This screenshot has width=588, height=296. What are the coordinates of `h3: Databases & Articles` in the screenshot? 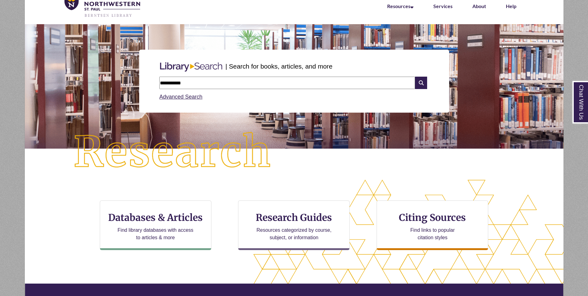 It's located at (156, 217).